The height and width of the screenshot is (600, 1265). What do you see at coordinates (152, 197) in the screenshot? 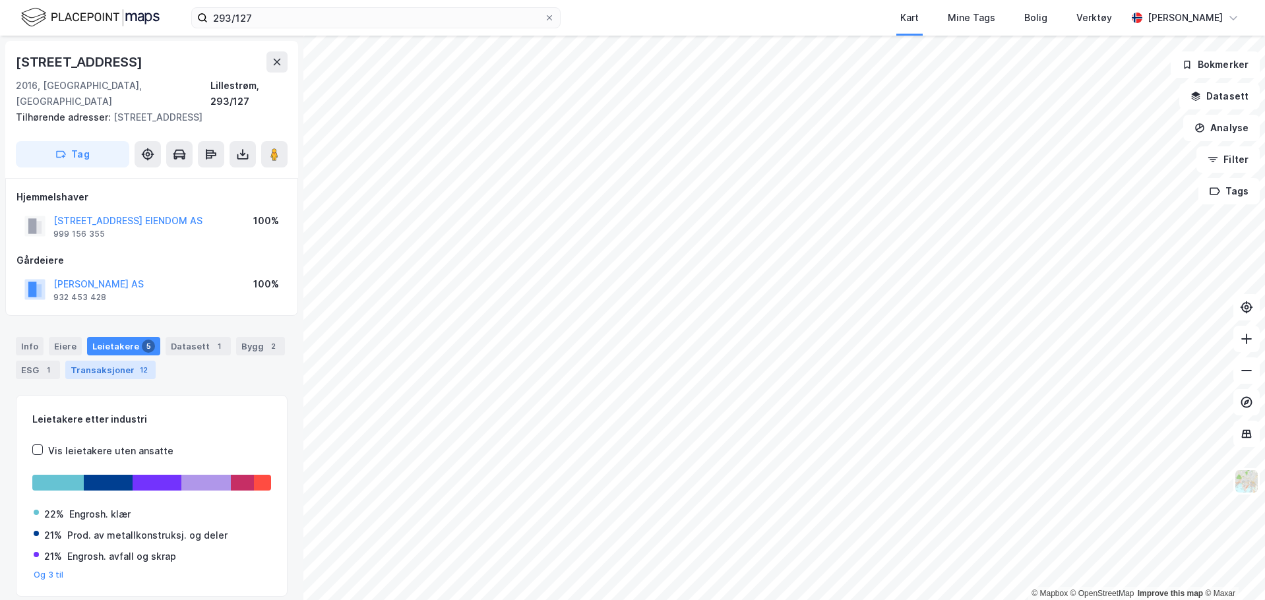
I see `div: Hjemmelshaver` at bounding box center [152, 197].